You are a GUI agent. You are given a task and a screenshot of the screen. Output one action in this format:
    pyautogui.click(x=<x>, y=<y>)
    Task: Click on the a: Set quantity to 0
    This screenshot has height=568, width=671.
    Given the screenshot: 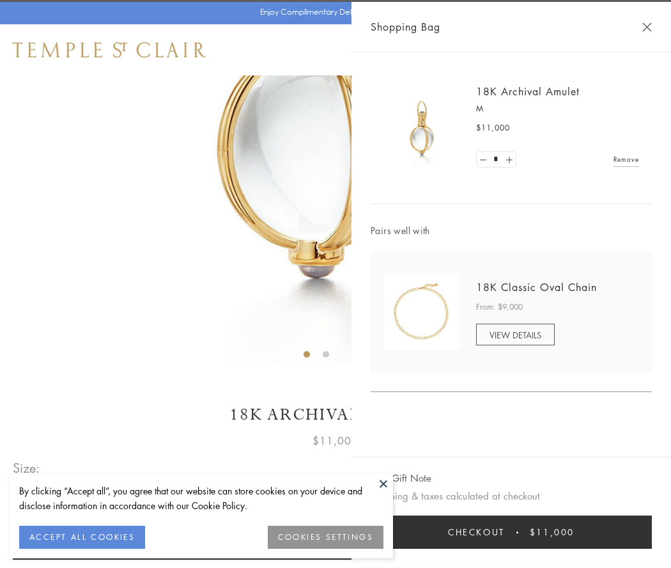 What is the action you would take?
    pyautogui.click(x=483, y=159)
    